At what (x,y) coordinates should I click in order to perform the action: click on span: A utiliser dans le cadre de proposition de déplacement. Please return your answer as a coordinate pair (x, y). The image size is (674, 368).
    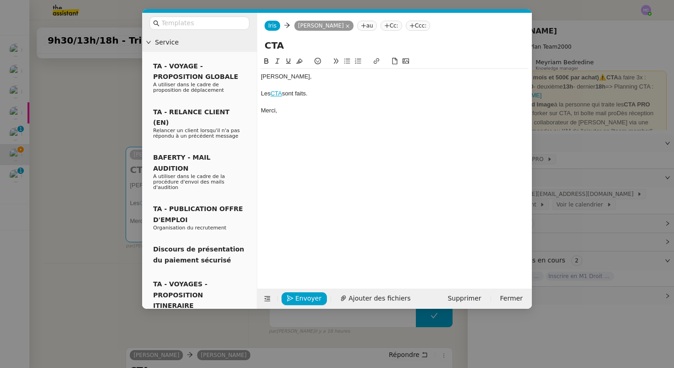
    Looking at the image, I should click on (188, 87).